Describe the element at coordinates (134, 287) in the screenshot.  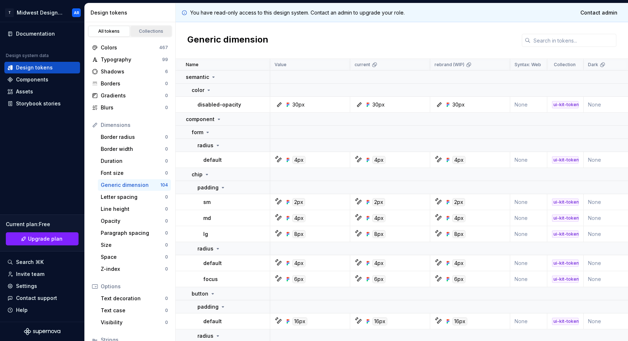
I see `div: Options` at that location.